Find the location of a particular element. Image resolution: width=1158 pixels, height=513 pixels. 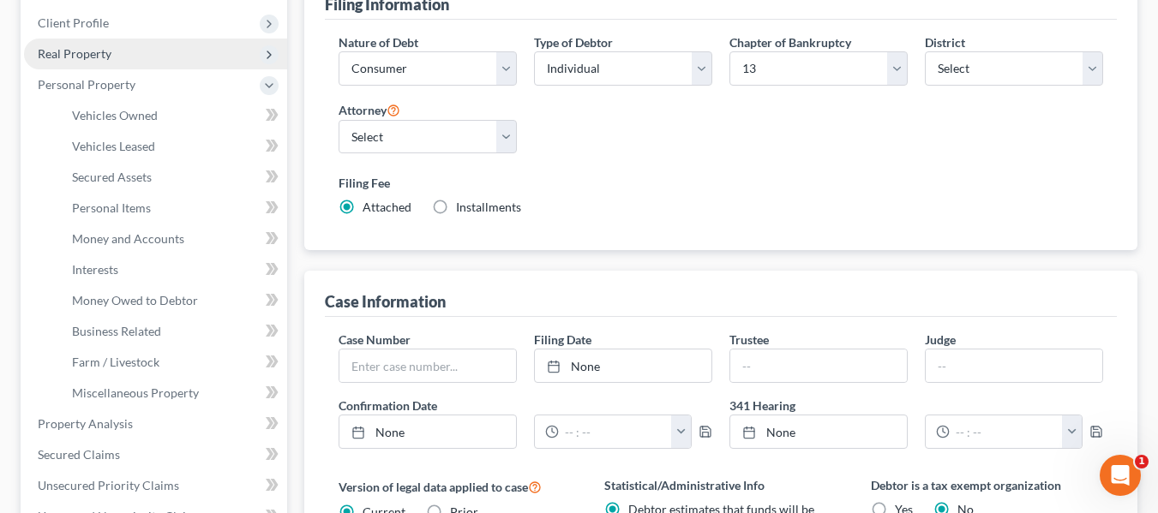

span: Secured Claims is located at coordinates (79, 454).